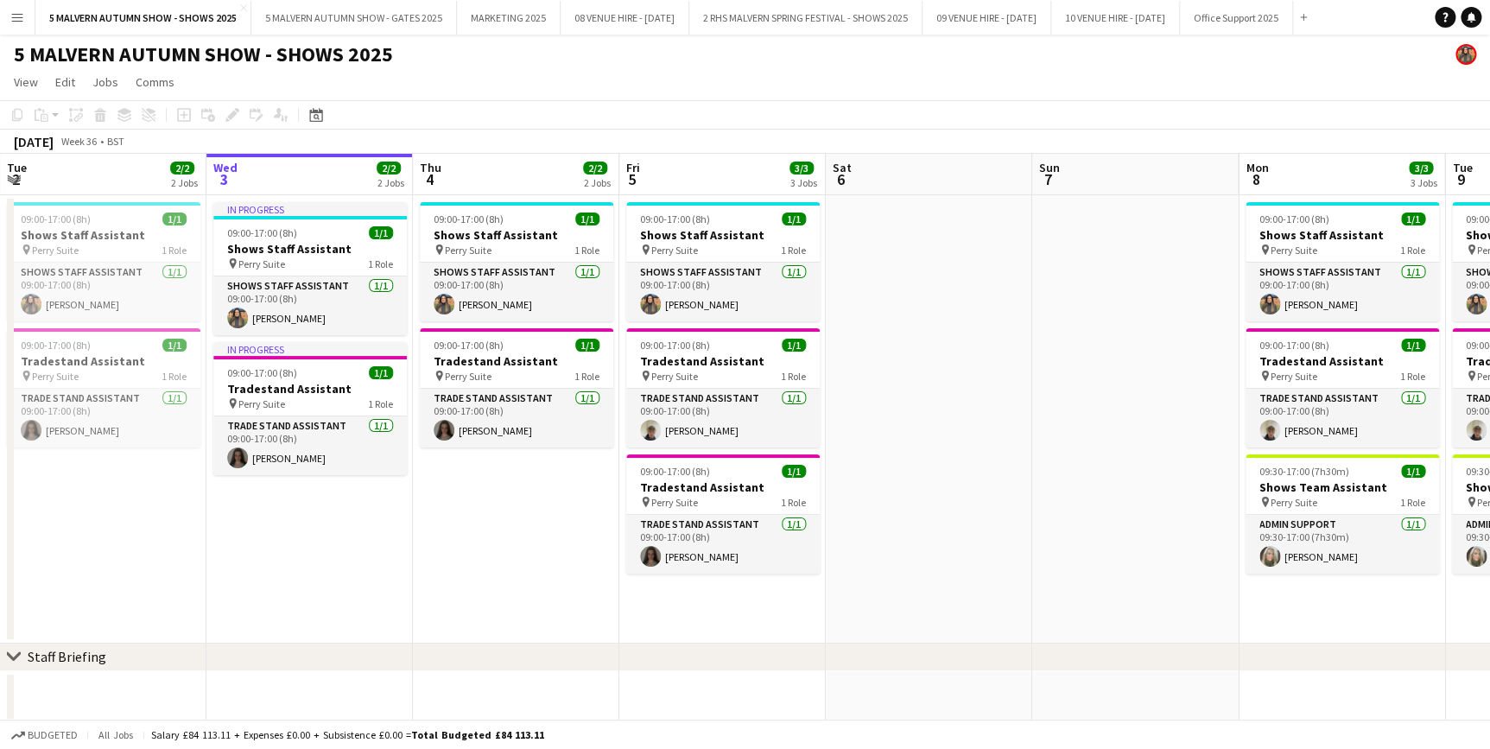 This screenshot has height=749, width=1490. I want to click on span: Tue, so click(1461, 168).